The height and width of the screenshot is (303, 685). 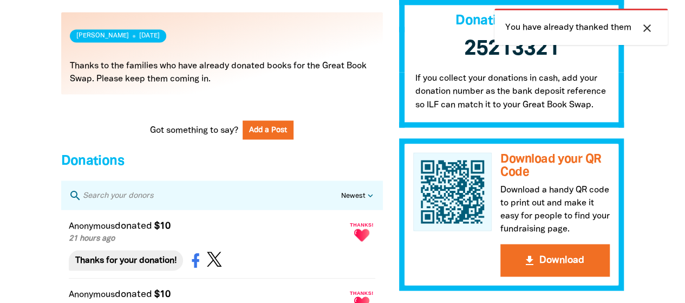 What do you see at coordinates (75, 195) in the screenshot?
I see `i: search` at bounding box center [75, 195].